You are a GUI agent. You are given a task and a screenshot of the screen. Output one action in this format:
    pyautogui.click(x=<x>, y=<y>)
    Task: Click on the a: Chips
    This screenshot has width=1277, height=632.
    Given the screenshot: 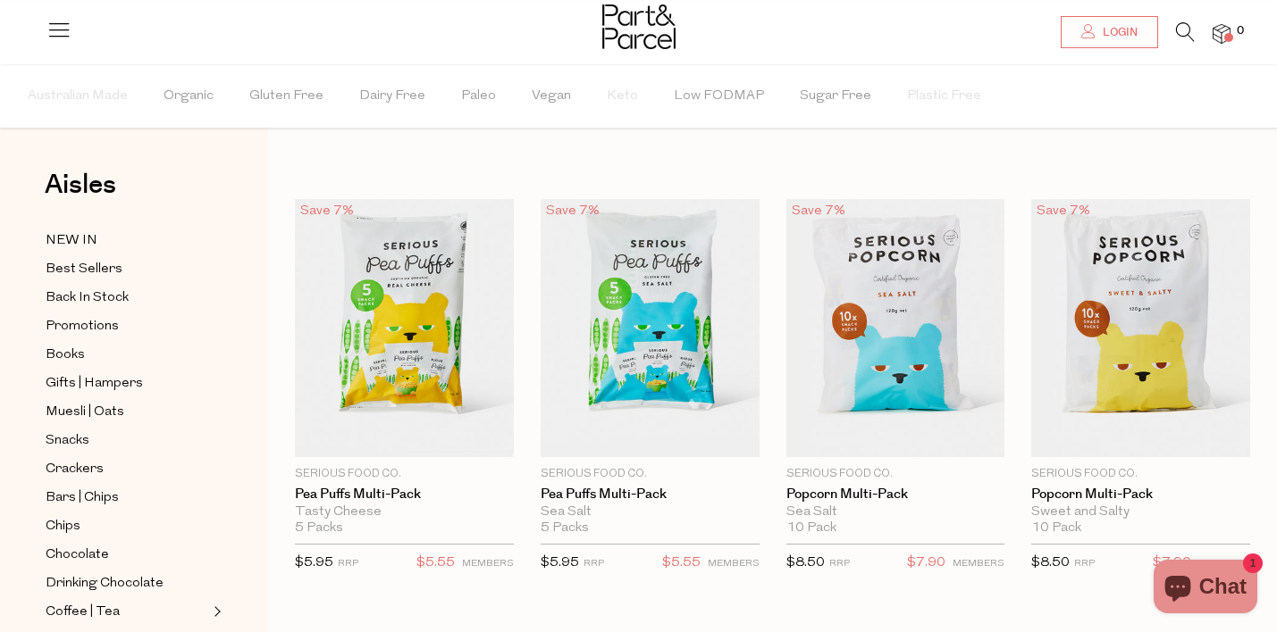 What is the action you would take?
    pyautogui.click(x=127, y=526)
    